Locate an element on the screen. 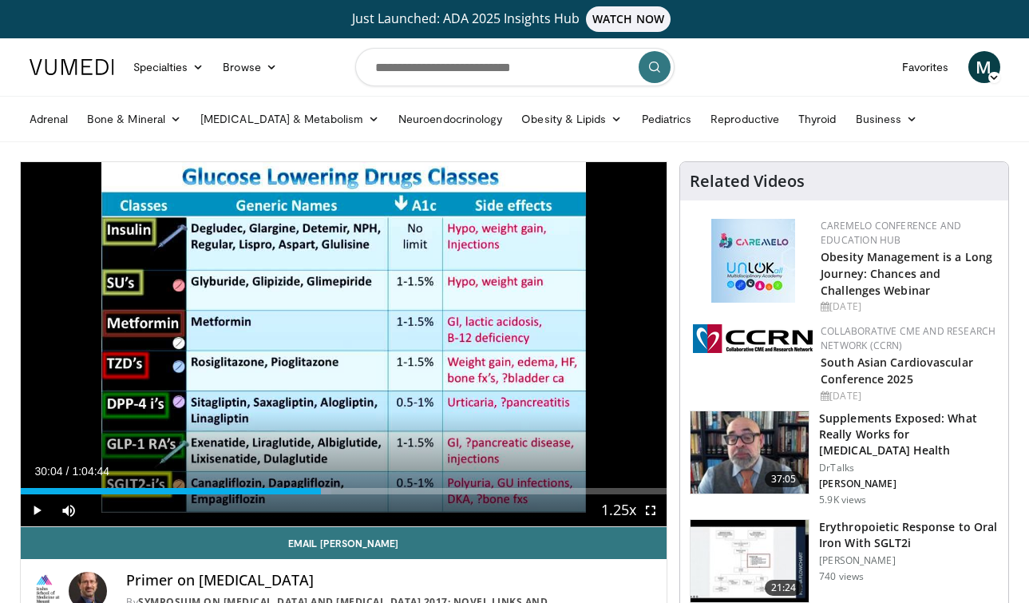  a: CaReMeLO Conference and Education Hub is located at coordinates (891, 232).